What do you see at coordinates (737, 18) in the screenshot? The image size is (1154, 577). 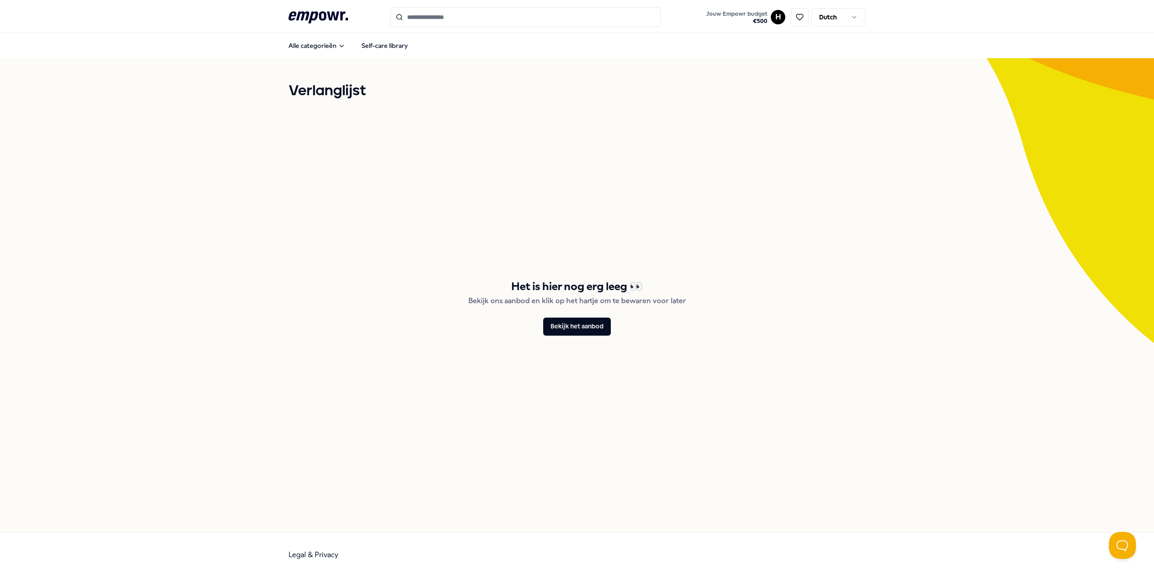 I see `button: Jouw Empowr budget€500` at bounding box center [737, 18].